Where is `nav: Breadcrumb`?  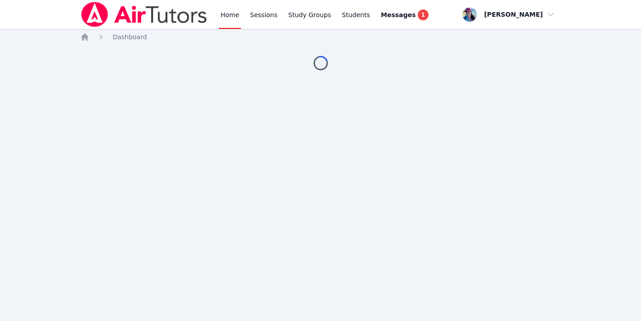 nav: Breadcrumb is located at coordinates (321, 37).